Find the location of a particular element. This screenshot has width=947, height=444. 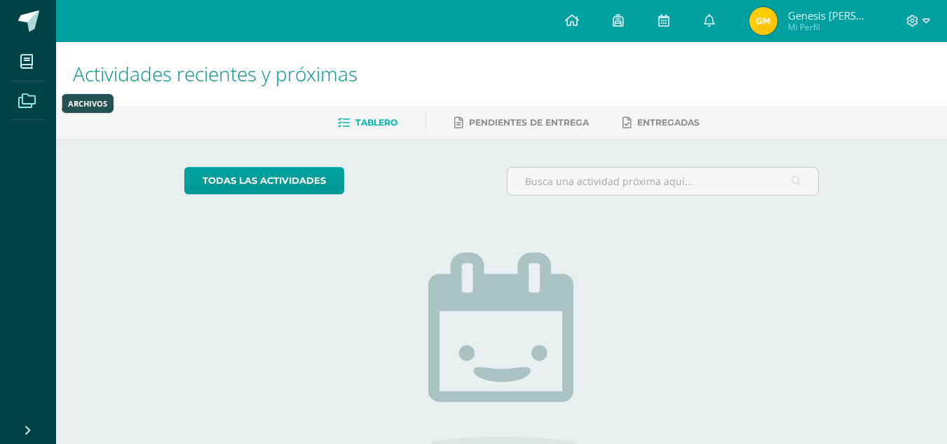

input: Busca una actividad próxima aquí... is located at coordinates (662, 181).